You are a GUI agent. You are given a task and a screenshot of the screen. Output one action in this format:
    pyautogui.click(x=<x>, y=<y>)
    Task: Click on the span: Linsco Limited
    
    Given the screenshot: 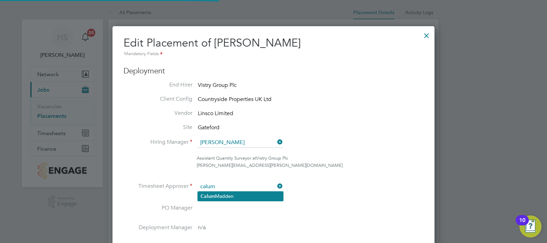 What is the action you would take?
    pyautogui.click(x=216, y=113)
    